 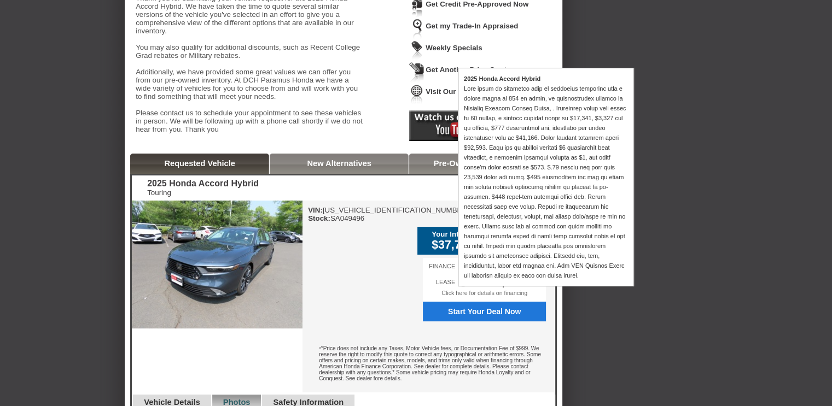 I want to click on b: Stock:, so click(x=319, y=218).